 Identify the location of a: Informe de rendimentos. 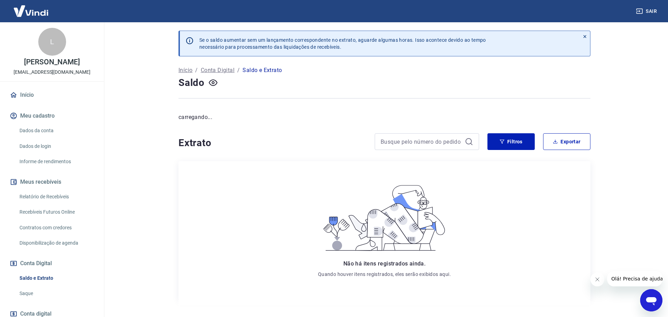
(56, 161).